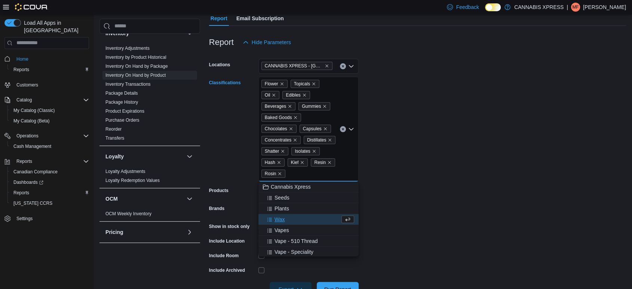 The image size is (632, 289). Describe the element at coordinates (31, 7) in the screenshot. I see `img: Cova` at that location.